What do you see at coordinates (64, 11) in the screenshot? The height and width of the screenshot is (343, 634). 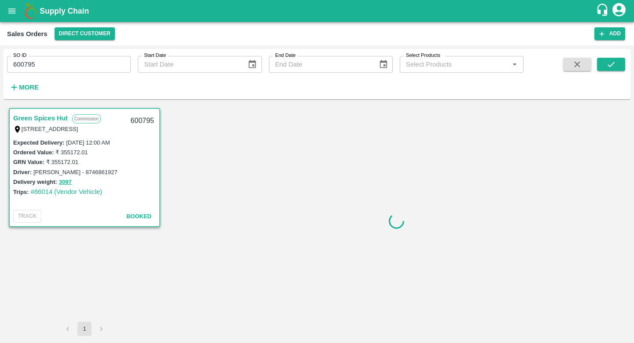 I see `b: Supply Chain` at bounding box center [64, 11].